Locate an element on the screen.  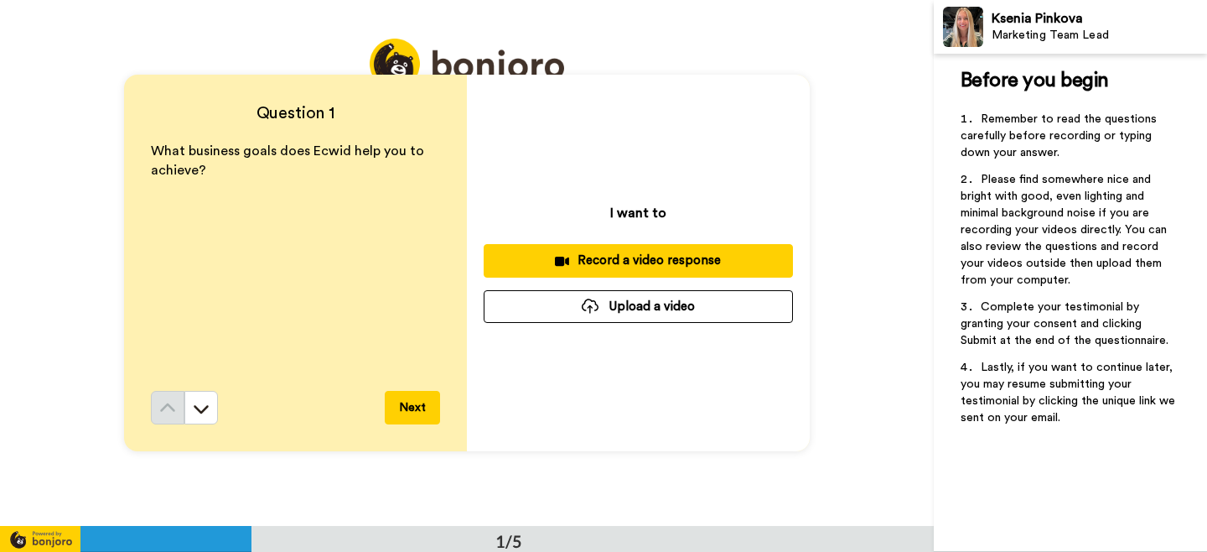
button: Upload a video is located at coordinates (638, 306).